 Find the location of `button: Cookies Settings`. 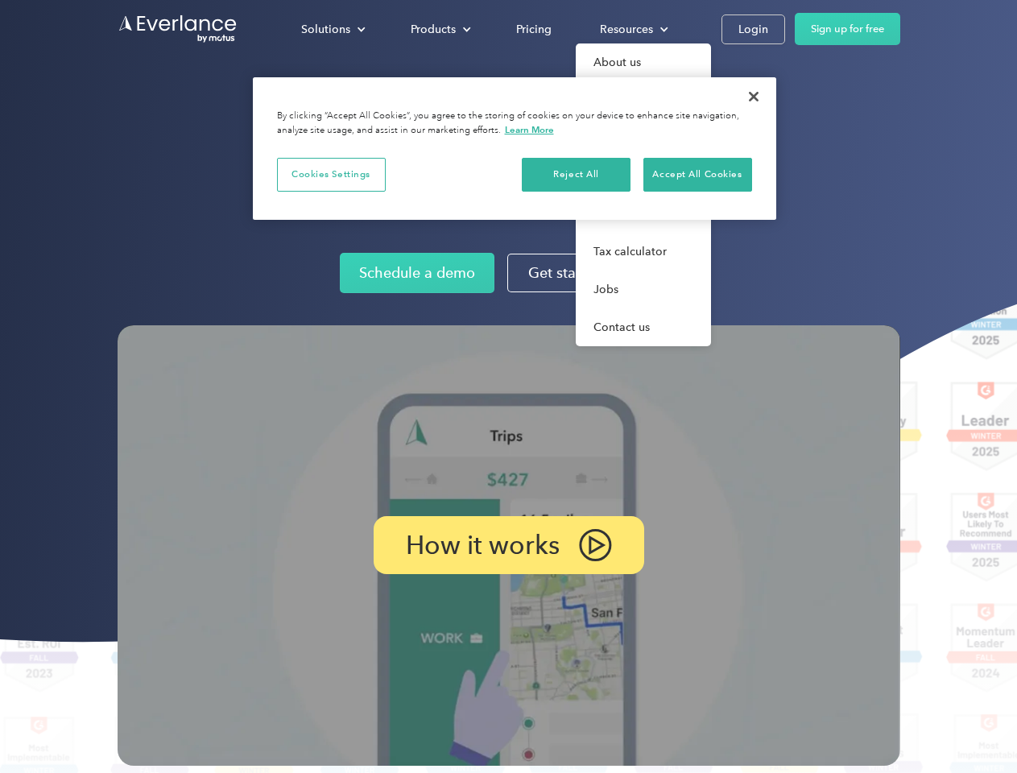

button: Cookies Settings is located at coordinates (331, 175).